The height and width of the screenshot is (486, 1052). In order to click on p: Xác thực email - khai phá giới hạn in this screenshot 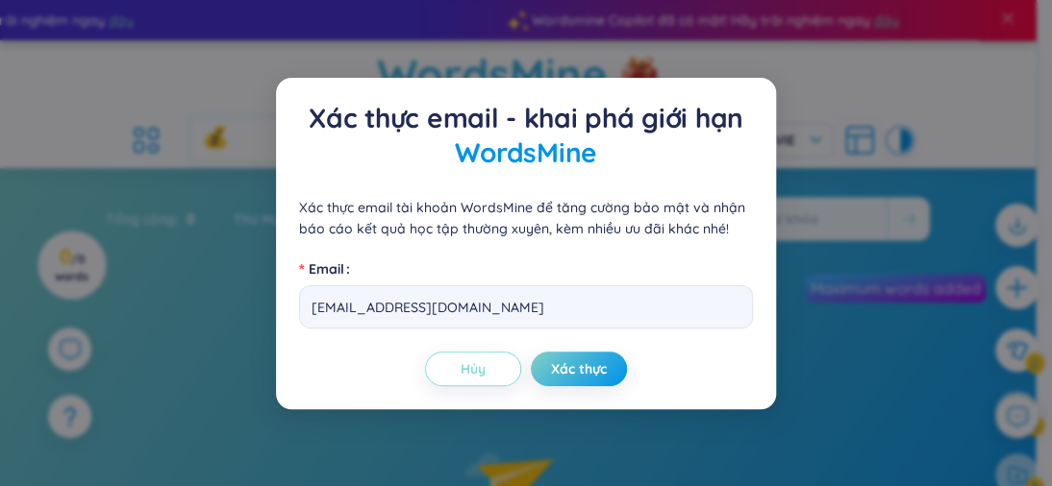, I will do `click(526, 136)`.